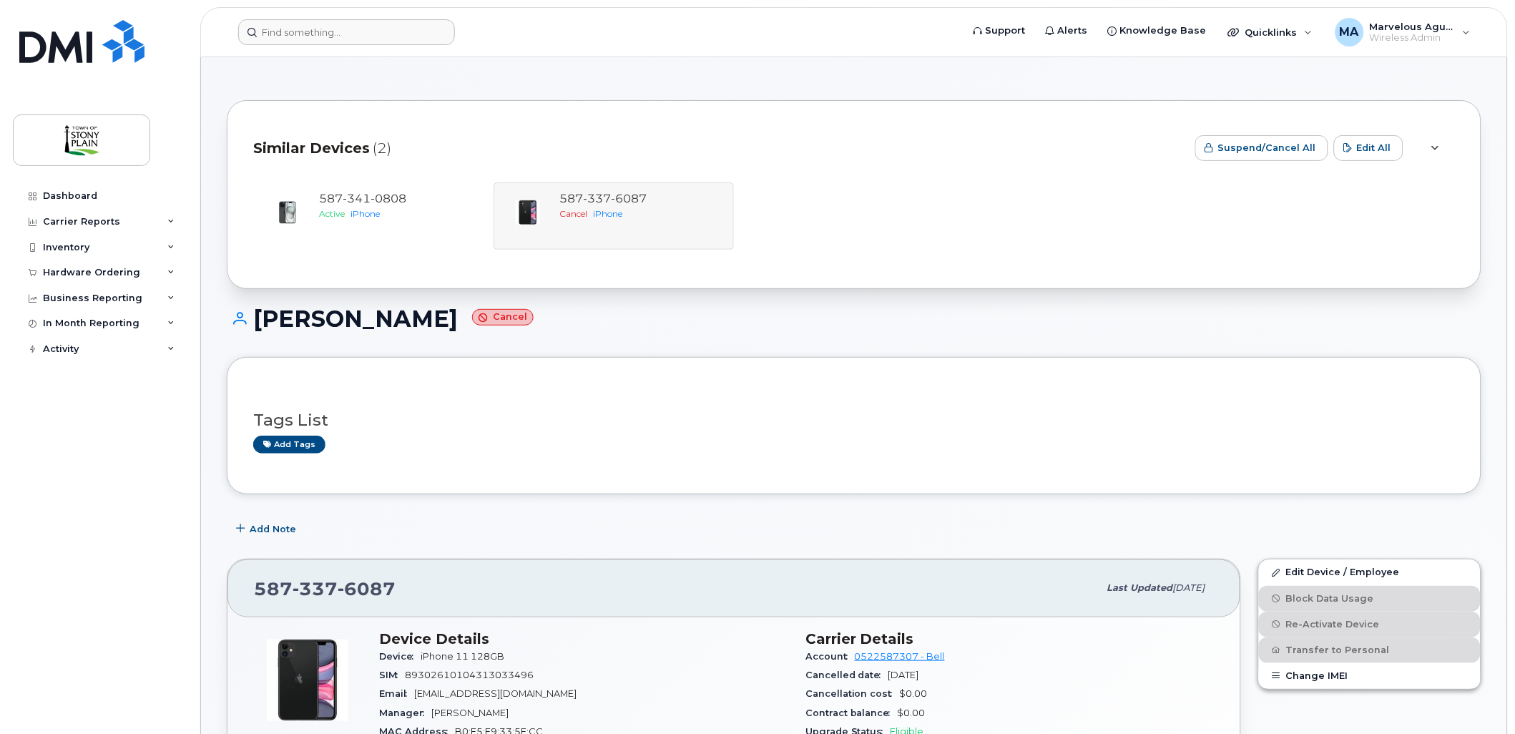  I want to click on a: 0522587307 - Bell, so click(900, 656).